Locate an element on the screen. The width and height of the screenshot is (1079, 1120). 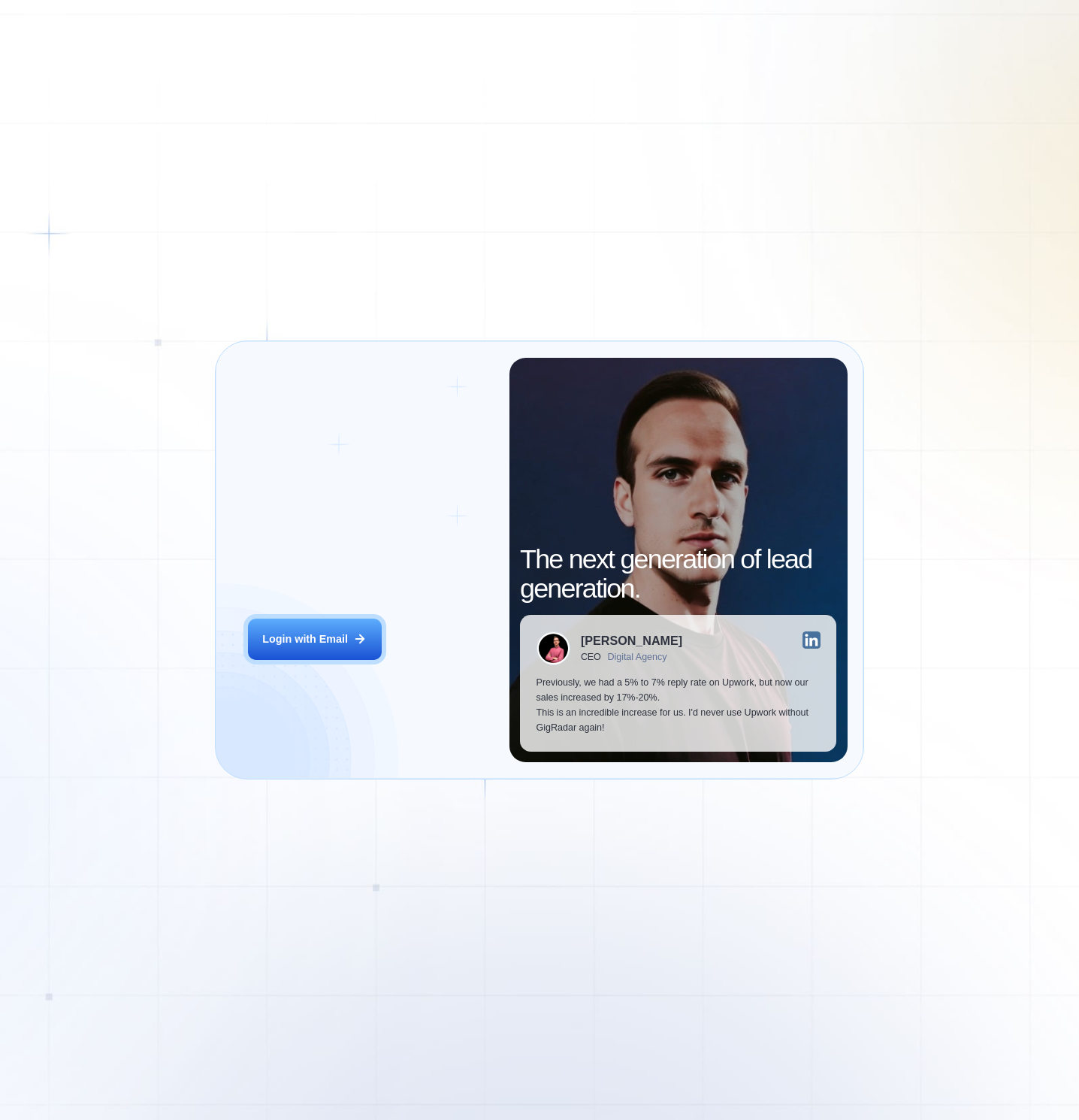
h2: The next generation of lead generation. is located at coordinates (678, 574).